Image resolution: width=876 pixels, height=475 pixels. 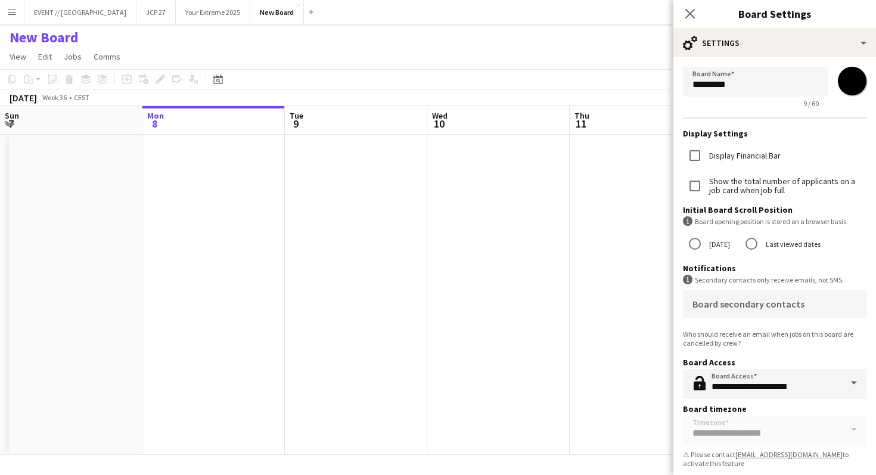 What do you see at coordinates (775, 362) in the screenshot?
I see `h3: Board Access` at bounding box center [775, 362].